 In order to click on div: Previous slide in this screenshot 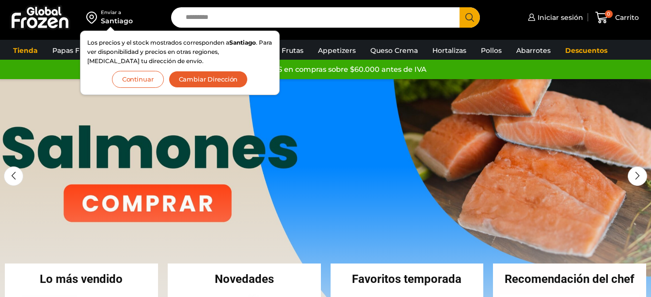, I will do `click(14, 176)`.